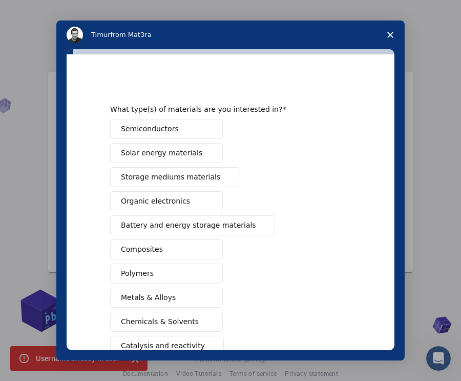 This screenshot has width=461, height=381. What do you see at coordinates (148, 297) in the screenshot?
I see `span: Metals & Alloys` at bounding box center [148, 297].